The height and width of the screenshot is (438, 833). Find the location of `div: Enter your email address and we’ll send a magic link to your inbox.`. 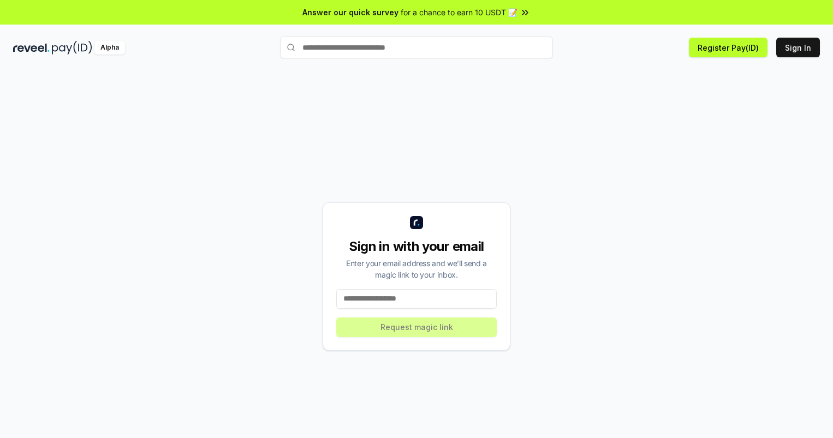

div: Enter your email address and we’ll send a magic link to your inbox. is located at coordinates (416, 269).